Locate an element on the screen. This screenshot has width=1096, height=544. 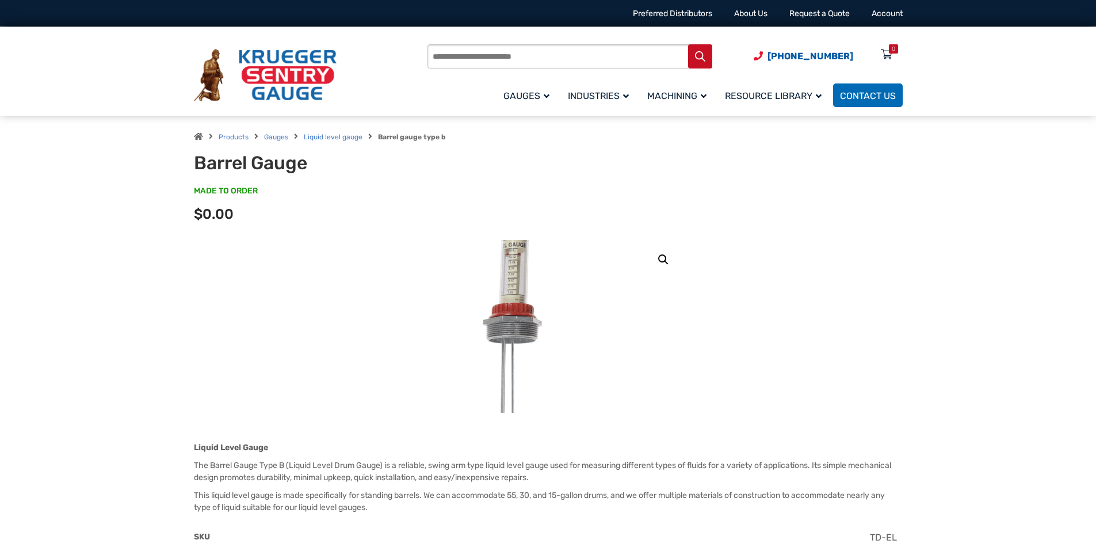
span: Gauges is located at coordinates (526, 96).